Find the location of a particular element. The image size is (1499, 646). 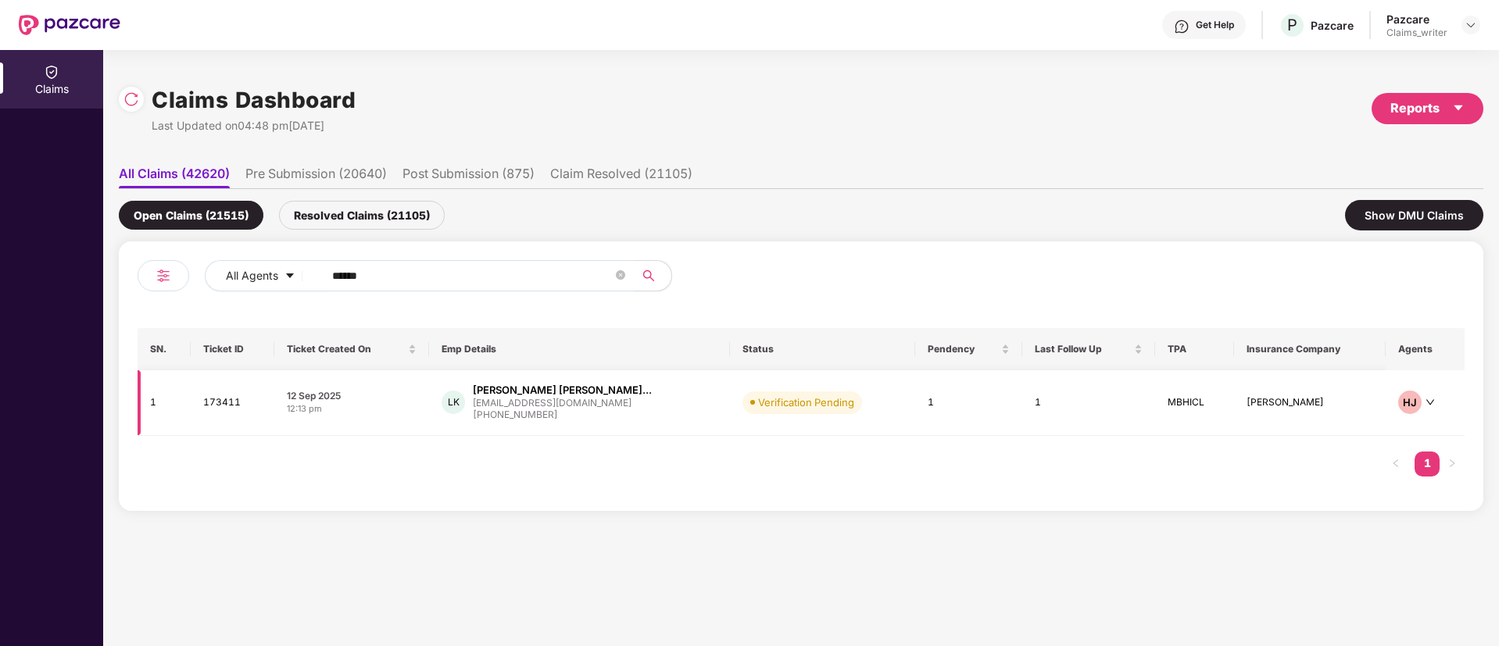

div: Show DMU Claims is located at coordinates (1414, 215).